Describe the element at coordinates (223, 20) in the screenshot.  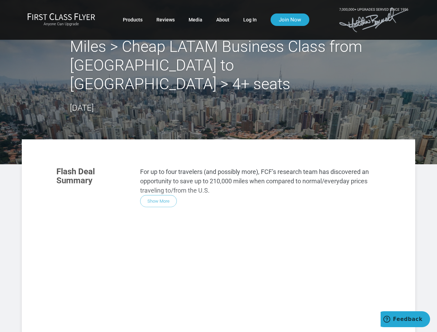
I see `a: About` at that location.